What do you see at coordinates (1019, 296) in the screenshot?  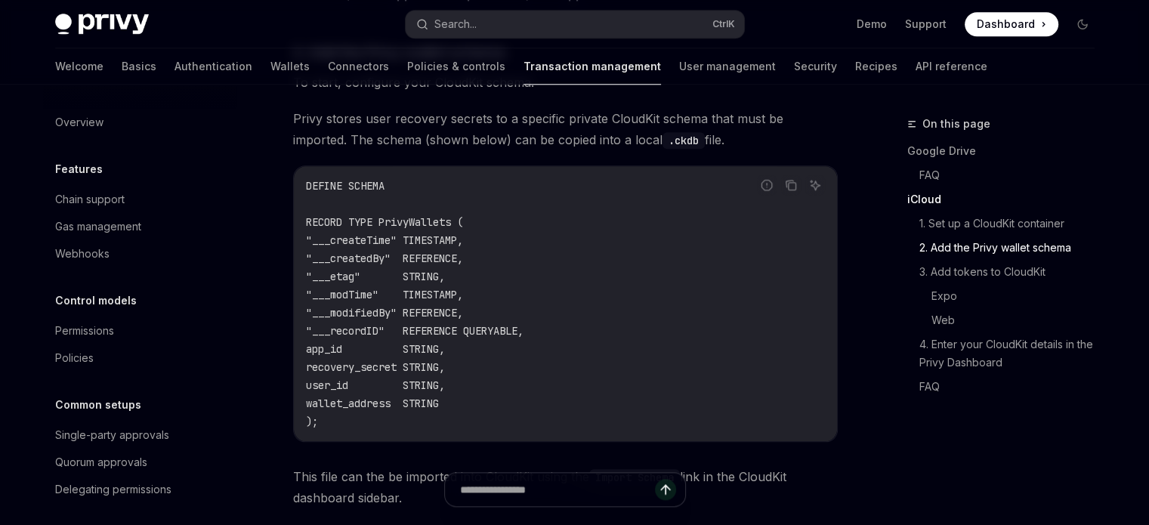 I see `a: Expo` at bounding box center [1019, 296].